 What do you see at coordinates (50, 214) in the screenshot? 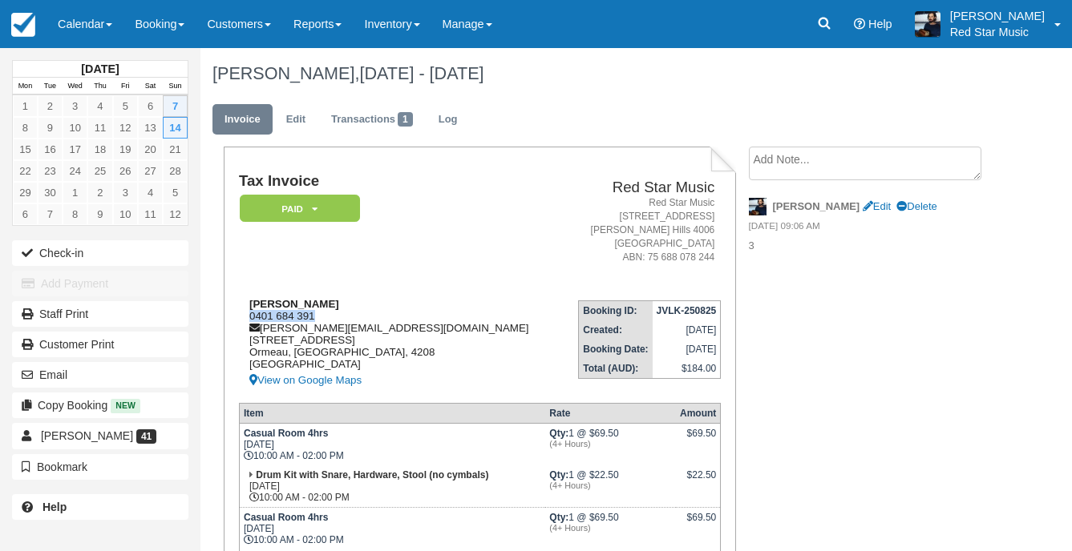
I see `a: 7` at bounding box center [50, 214].